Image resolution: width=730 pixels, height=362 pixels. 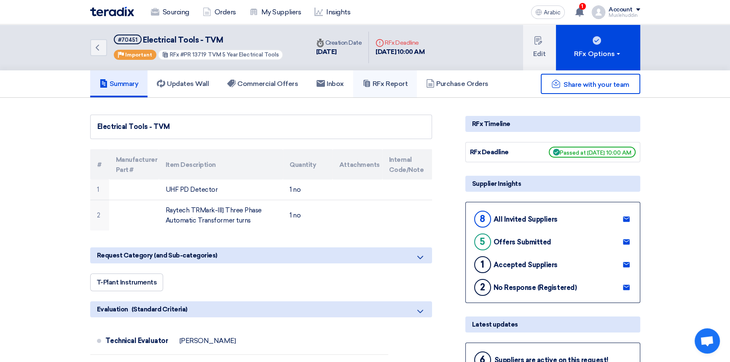 What do you see at coordinates (596, 84) in the screenshot?
I see `font: Share with your team` at bounding box center [596, 84].